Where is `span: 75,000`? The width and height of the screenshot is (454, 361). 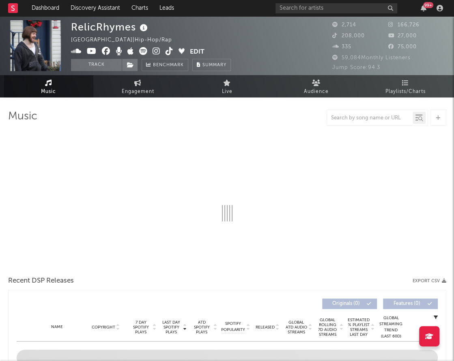 span: 75,000 is located at coordinates (403, 47).